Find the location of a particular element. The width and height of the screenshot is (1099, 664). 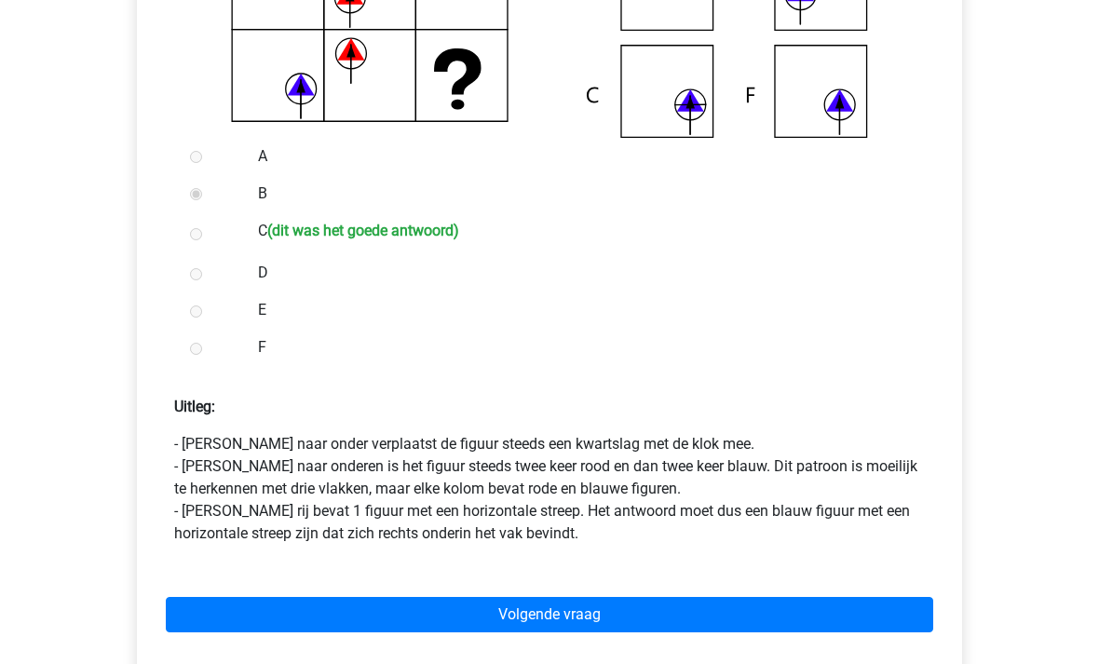

label: A is located at coordinates (580, 157).